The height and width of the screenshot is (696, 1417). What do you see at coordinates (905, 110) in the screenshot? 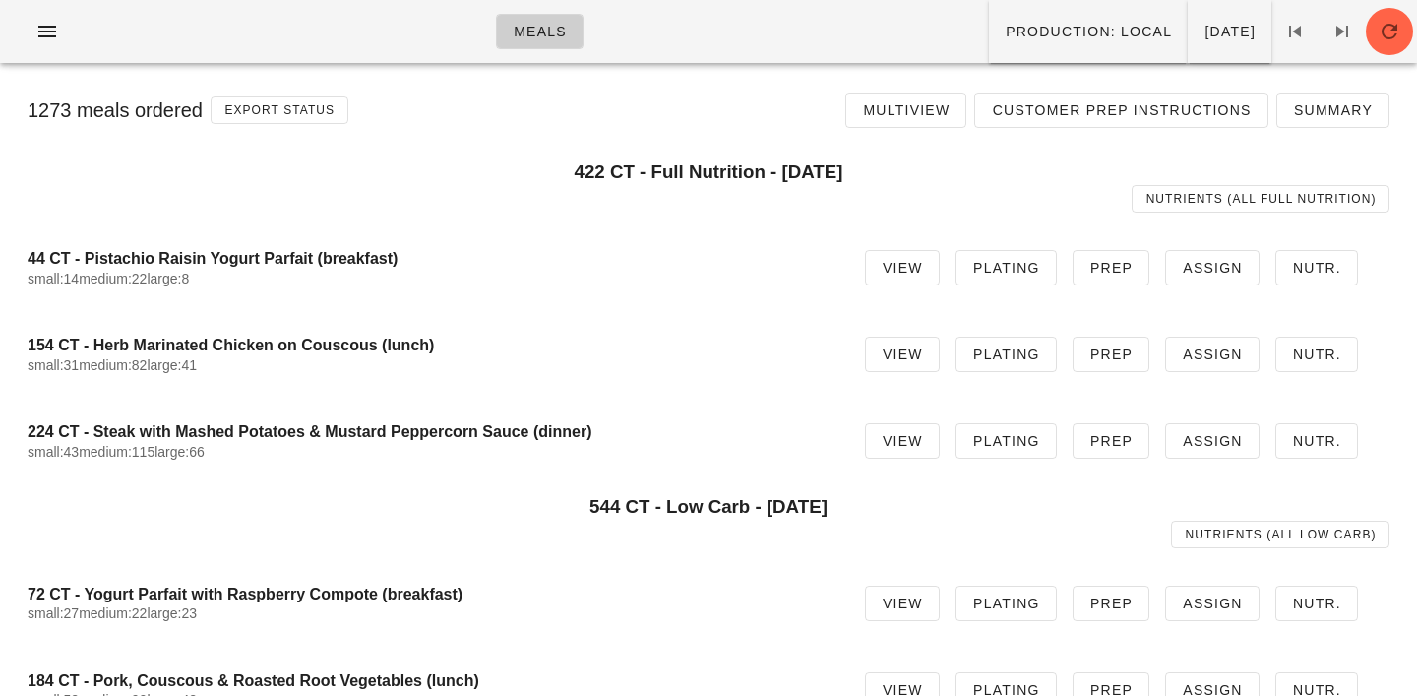
I see `a: Multiview` at bounding box center [905, 110].